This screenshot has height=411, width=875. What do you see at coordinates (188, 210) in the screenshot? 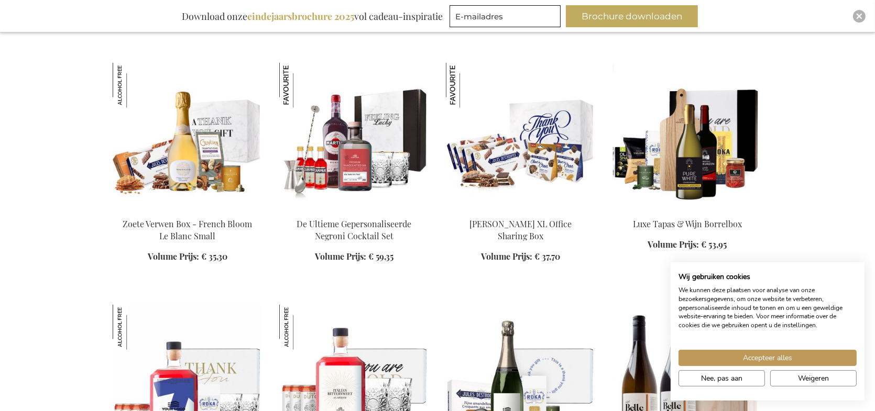
I see `a: Sweet Treats Box - French Bloom Le Blanc Small Zoete Verwen Box - French Bloom Le Blanc Small` at bounding box center [188, 210].